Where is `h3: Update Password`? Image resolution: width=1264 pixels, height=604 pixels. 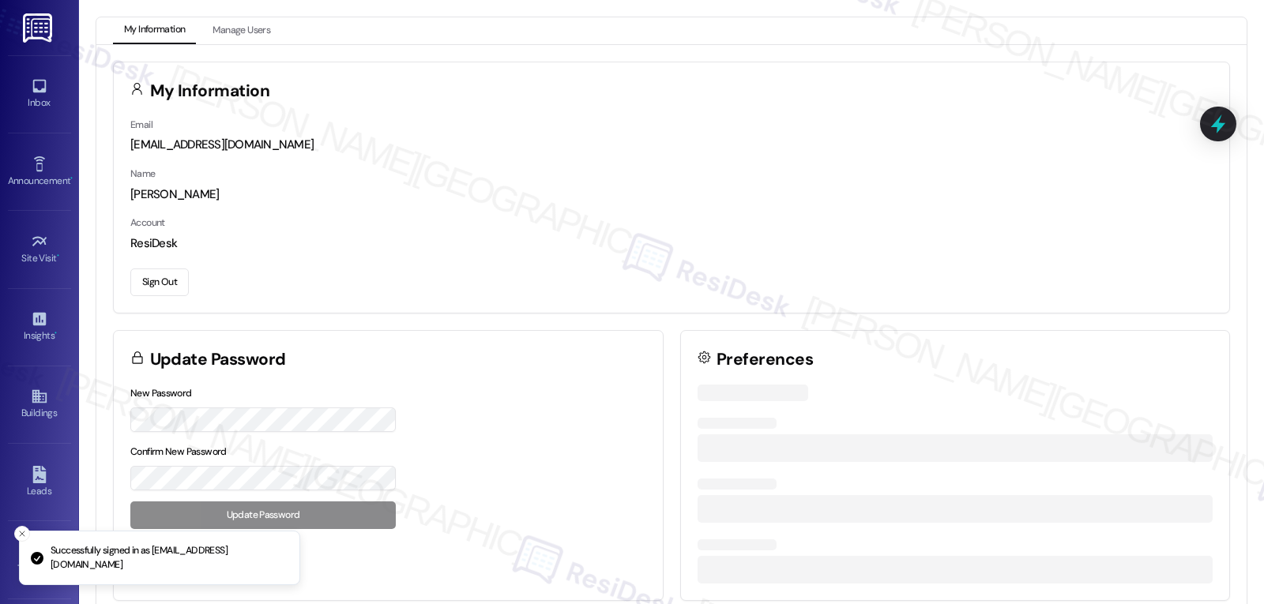
h3: Update Password is located at coordinates (218, 359).